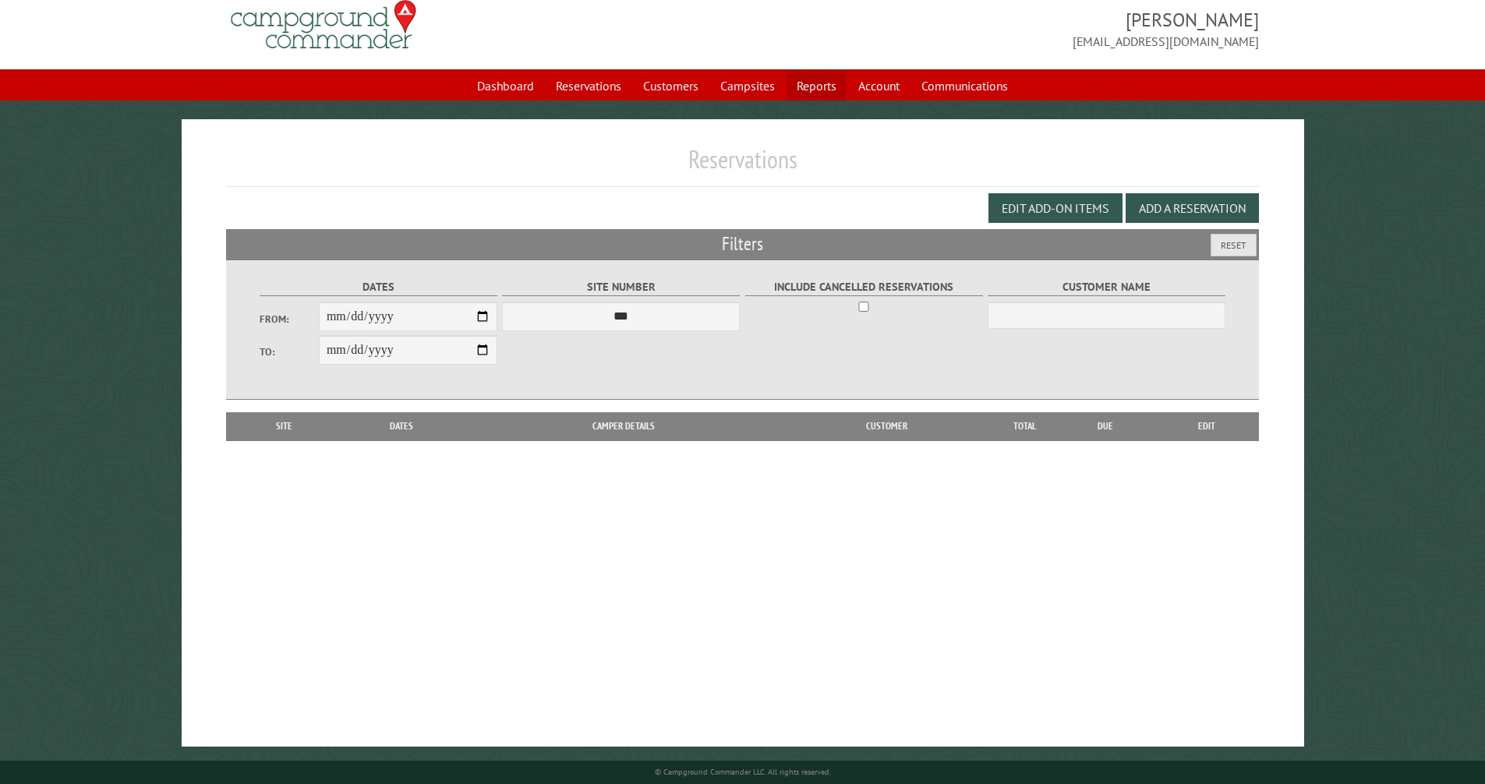 The image size is (1485, 784). I want to click on label: Customer Name, so click(1106, 287).